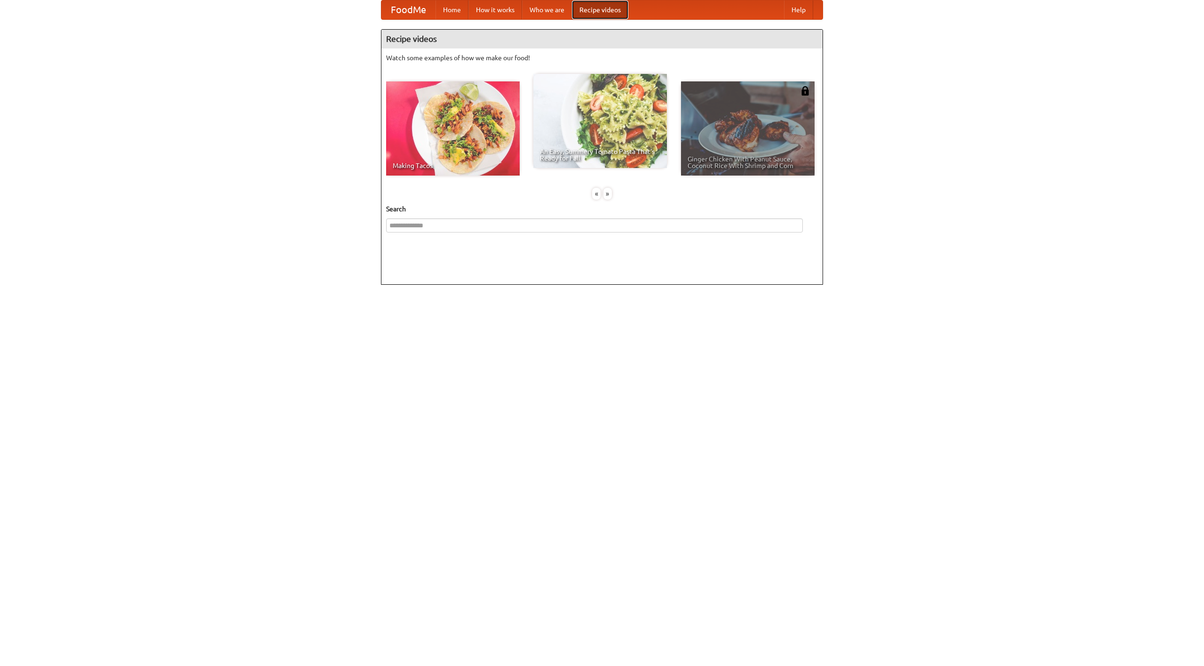  I want to click on p: Watch some examples of how we make our food!, so click(602, 58).